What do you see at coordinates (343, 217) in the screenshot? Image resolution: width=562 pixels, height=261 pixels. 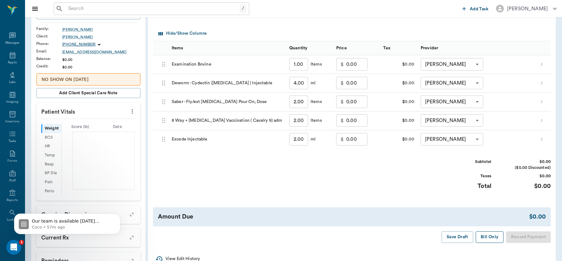 I see `div: Amount Due` at bounding box center [343, 217].